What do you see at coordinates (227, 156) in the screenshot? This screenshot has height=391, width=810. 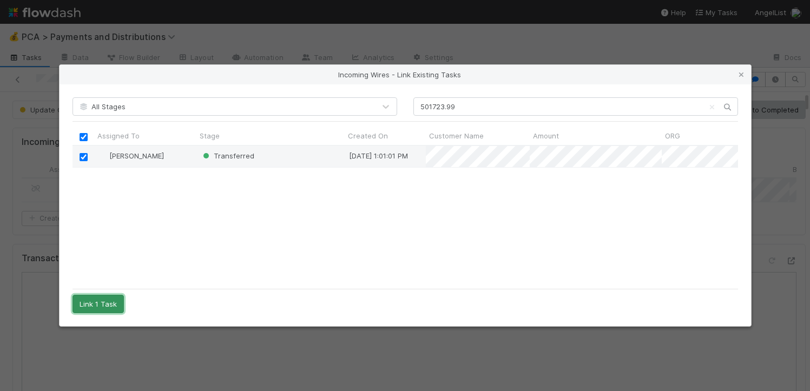 I see `div: Transferred` at bounding box center [227, 156].